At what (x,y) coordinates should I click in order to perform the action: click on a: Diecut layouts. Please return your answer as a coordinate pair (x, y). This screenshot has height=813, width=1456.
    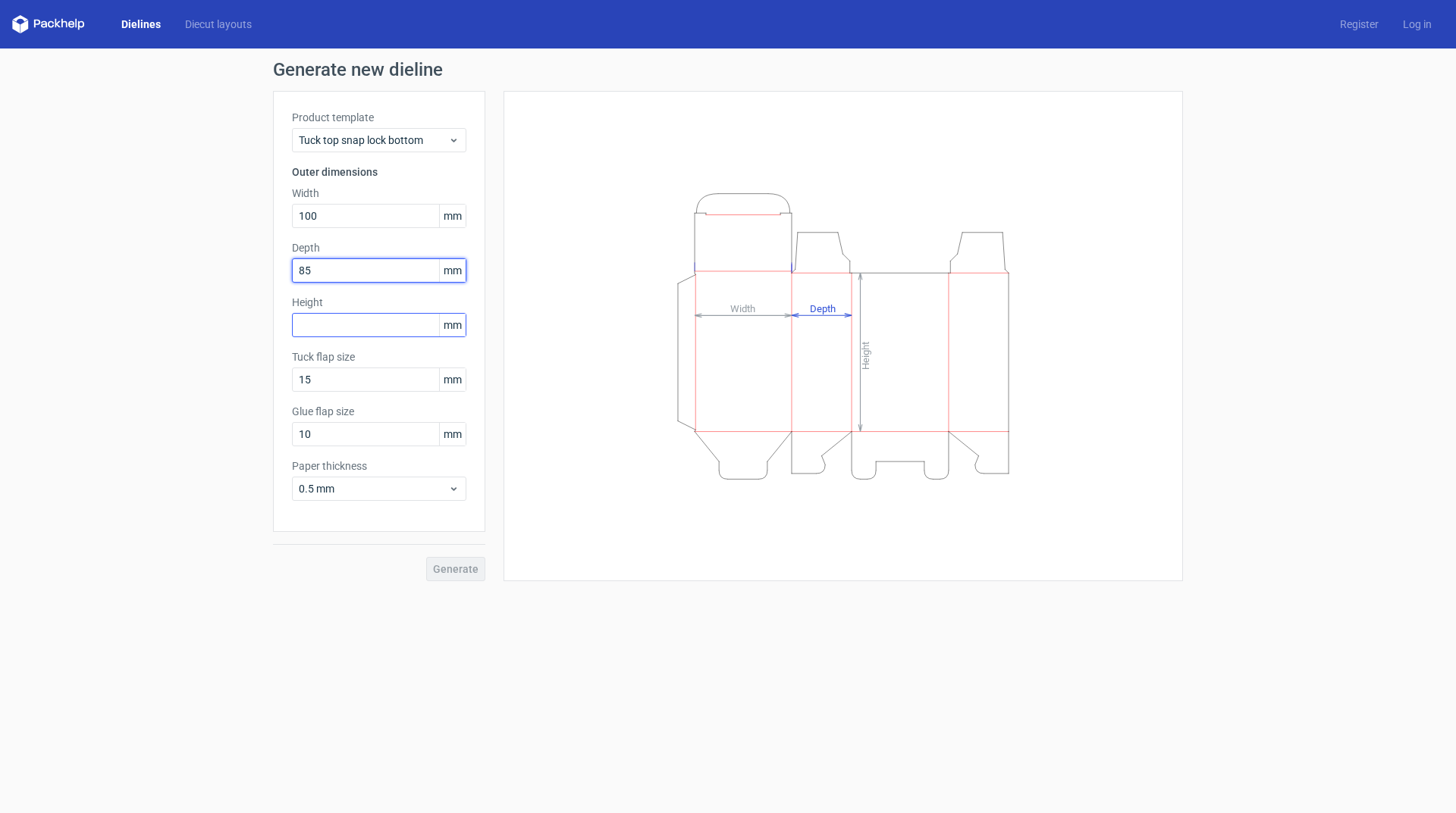
    Looking at the image, I should click on (218, 25).